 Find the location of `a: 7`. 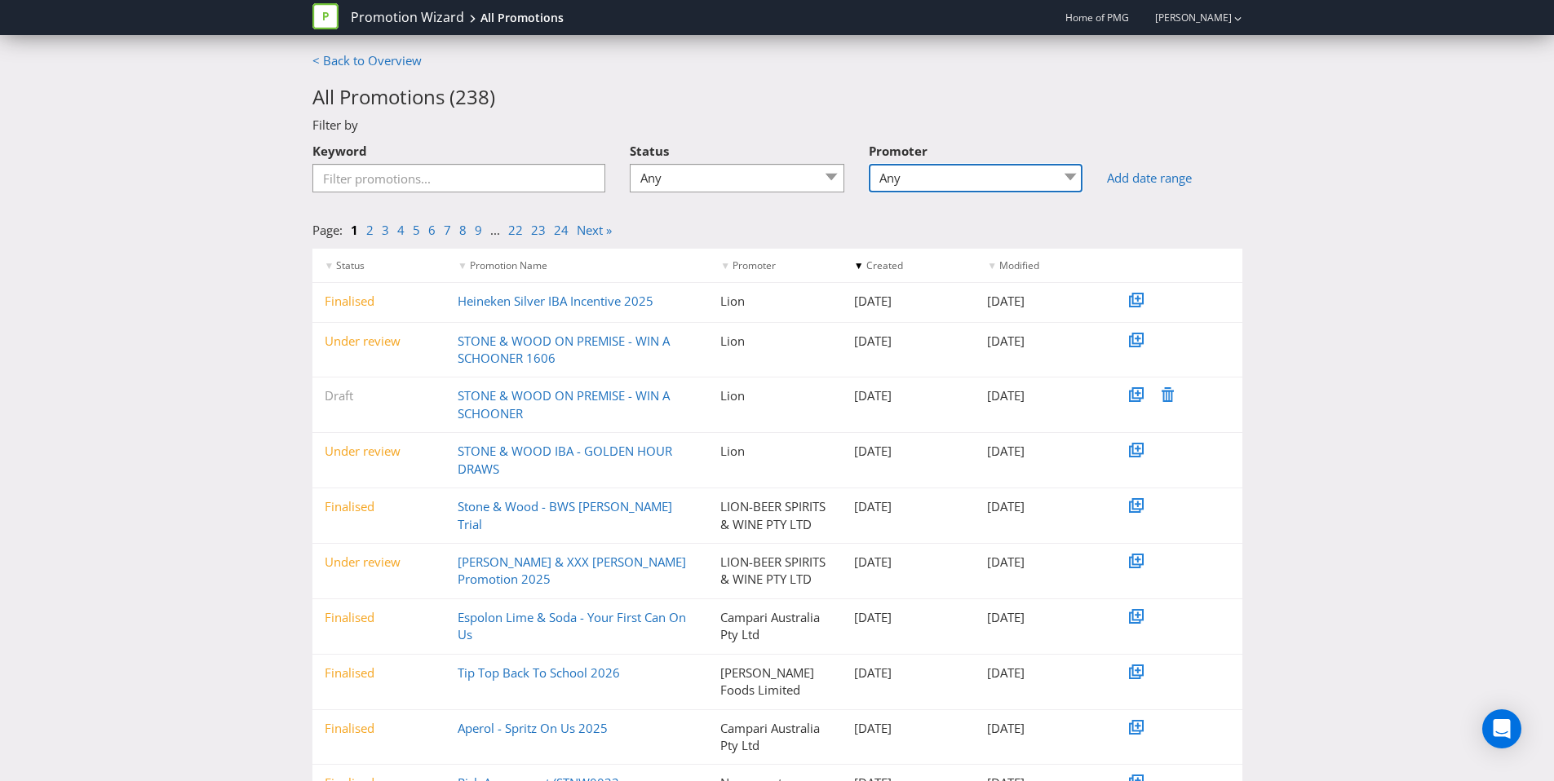

a: 7 is located at coordinates (447, 230).